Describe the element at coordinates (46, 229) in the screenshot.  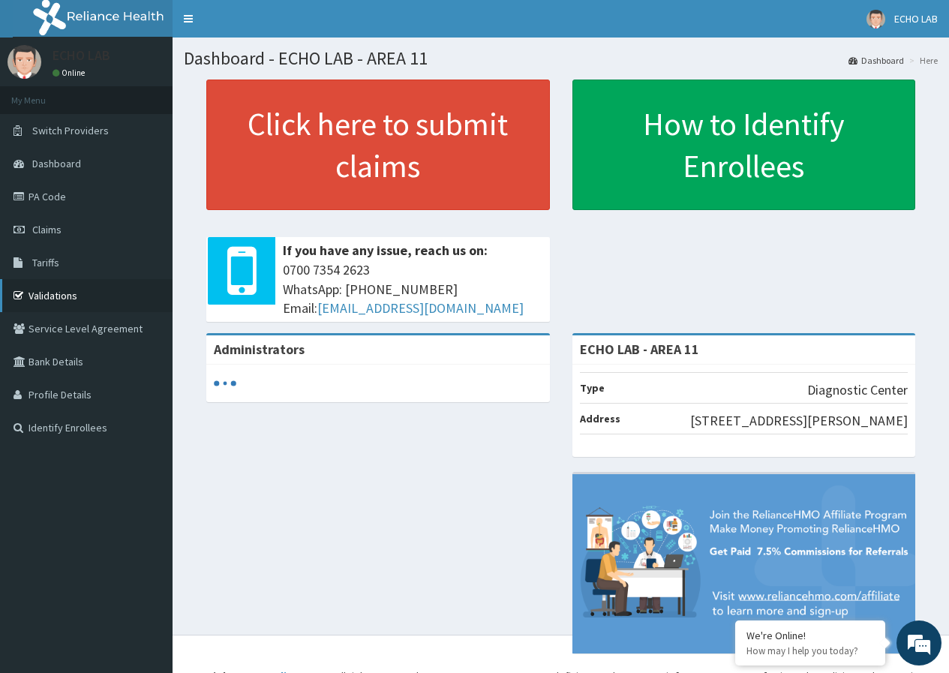
I see `span: Claims` at that location.